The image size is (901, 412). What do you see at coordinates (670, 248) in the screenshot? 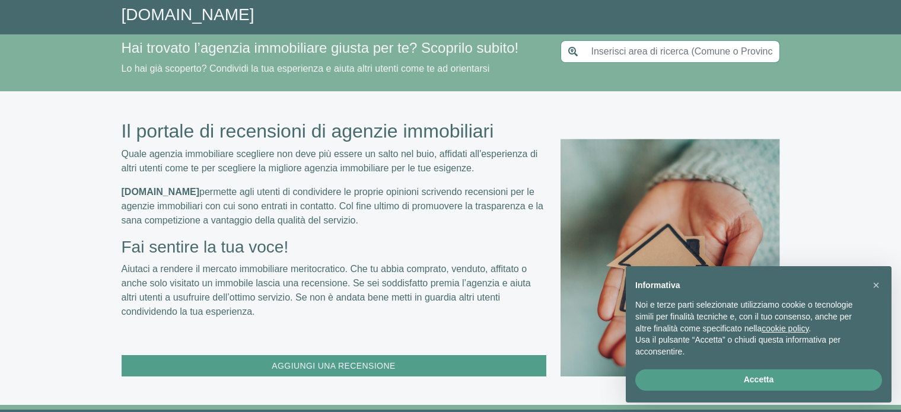
I see `img: fill` at bounding box center [670, 248].